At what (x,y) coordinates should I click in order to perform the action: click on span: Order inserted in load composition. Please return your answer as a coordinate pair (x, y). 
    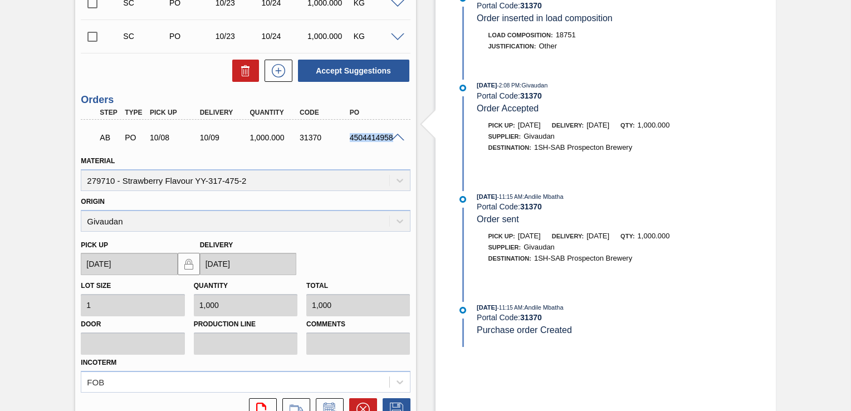
    Looking at the image, I should click on (545, 18).